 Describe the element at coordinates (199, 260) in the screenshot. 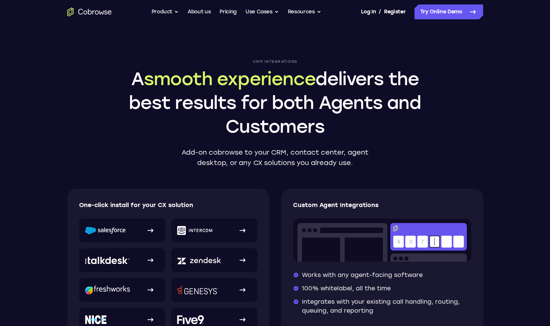

I see `img: Zendesk logo` at that location.